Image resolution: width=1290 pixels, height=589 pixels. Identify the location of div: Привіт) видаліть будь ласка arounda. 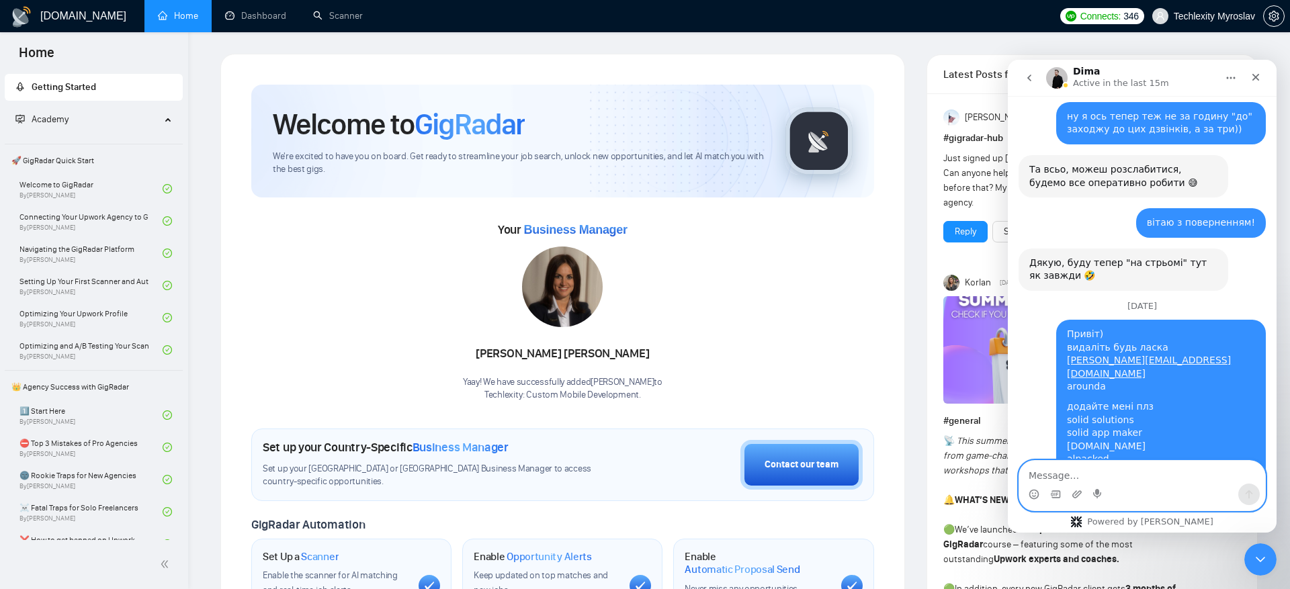
(153, 301).